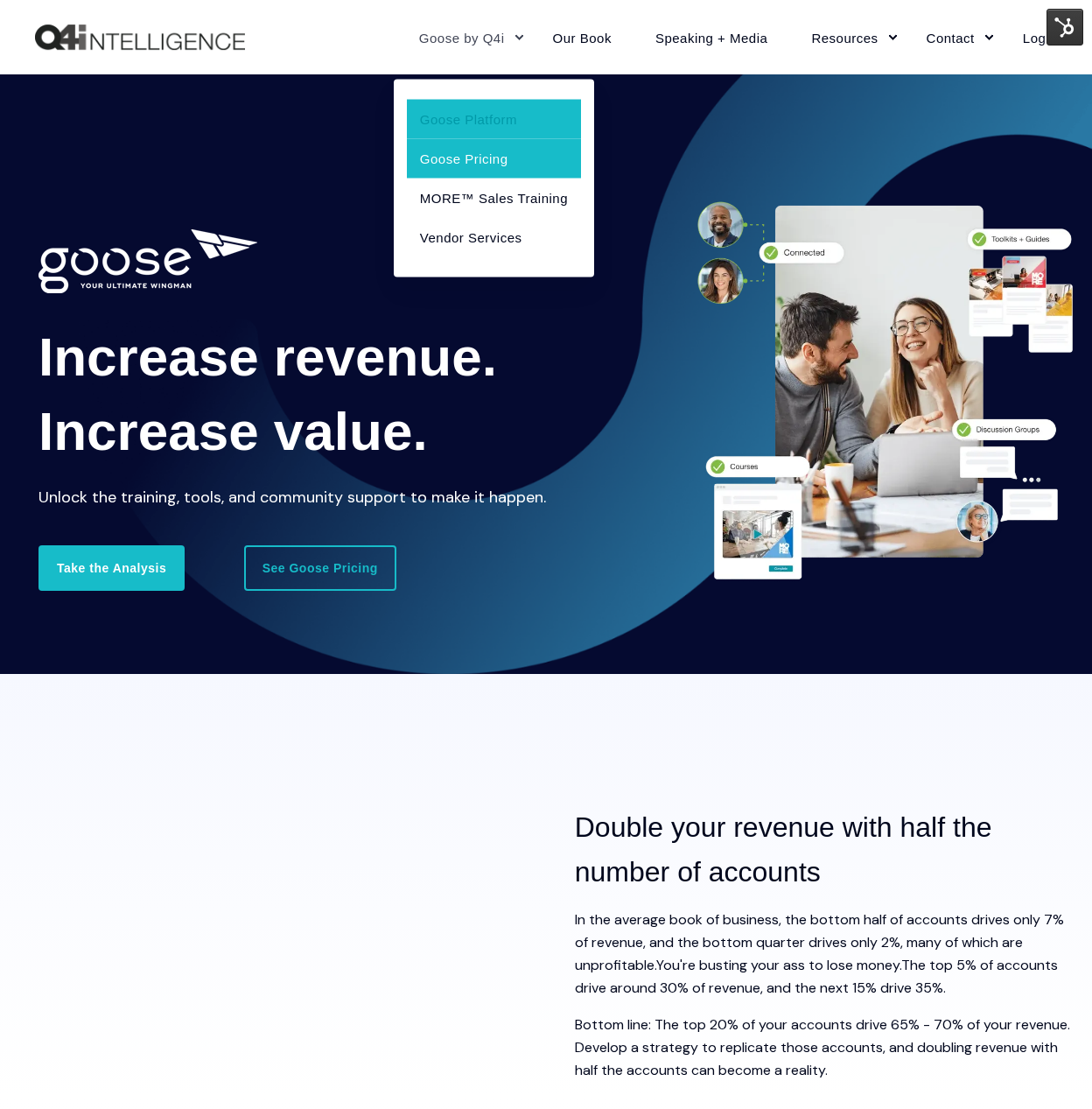  Describe the element at coordinates (778, 964) in the screenshot. I see `span: You're busting your ass to lose money.` at that location.